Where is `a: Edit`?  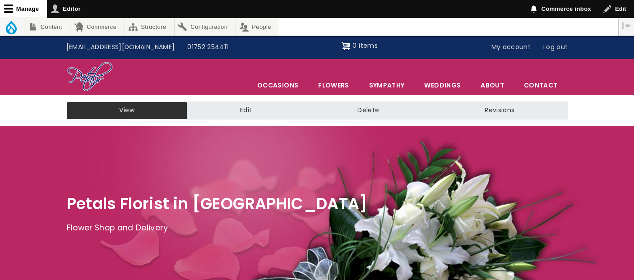
a: Edit is located at coordinates (246, 111).